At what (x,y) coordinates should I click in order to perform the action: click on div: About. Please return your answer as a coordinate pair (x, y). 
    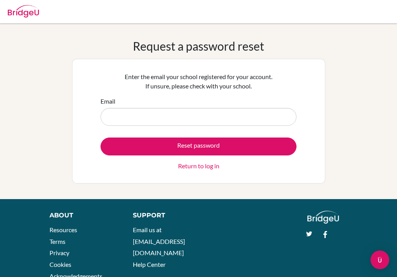
    Looking at the image, I should click on (82, 216).